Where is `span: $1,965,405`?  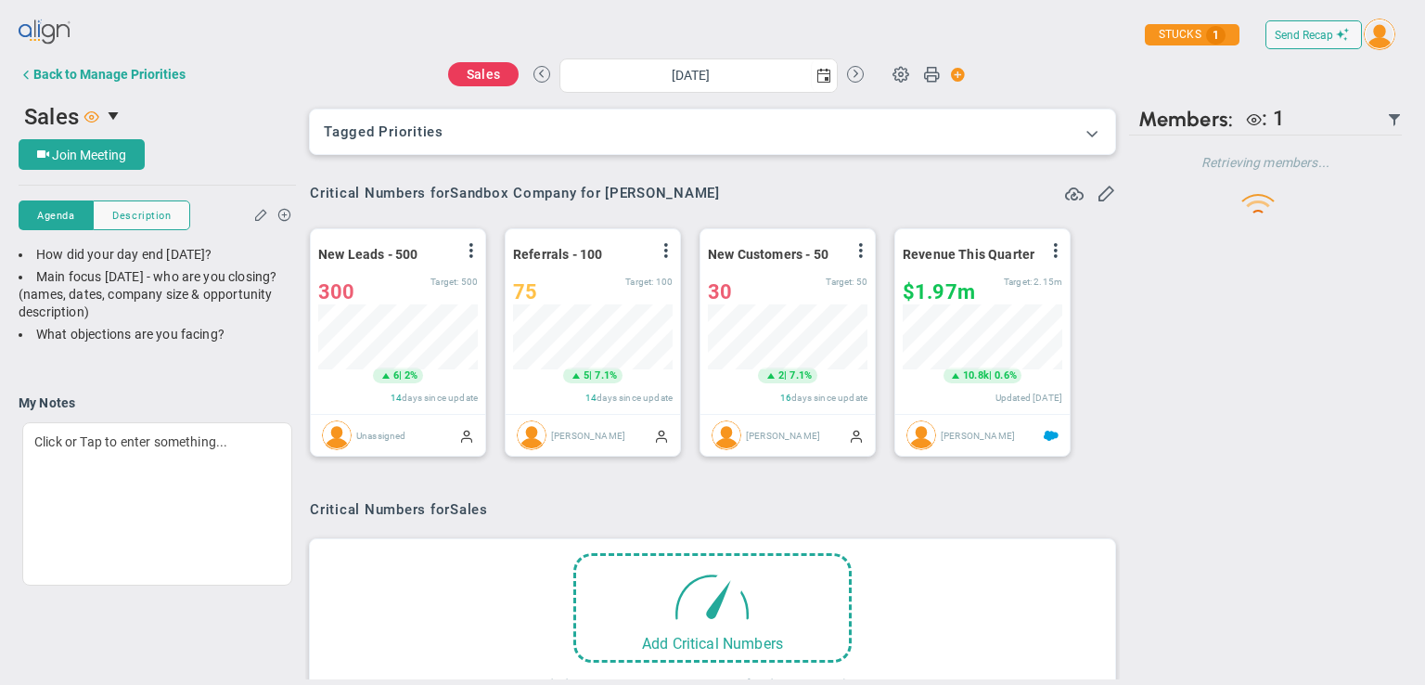
span: $1,965,405 is located at coordinates (939, 291).